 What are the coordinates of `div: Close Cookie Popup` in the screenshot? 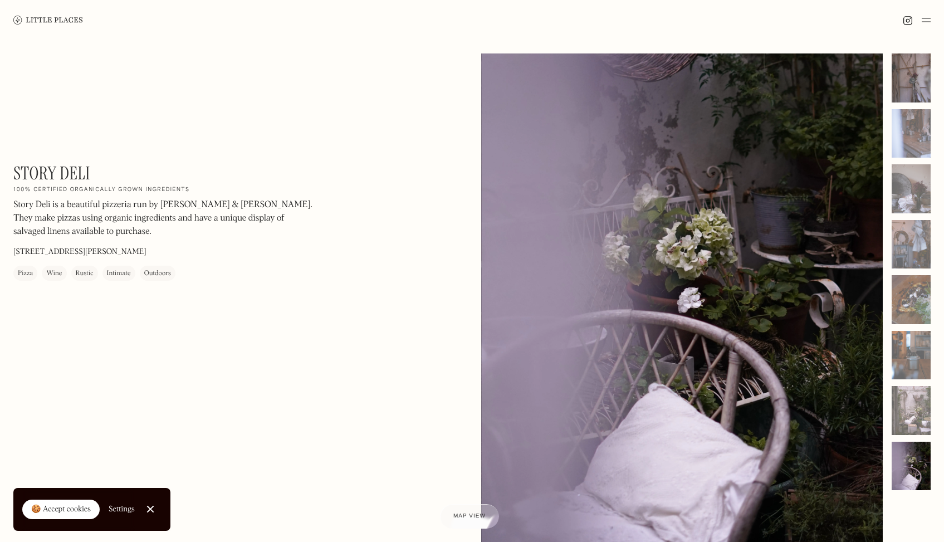 It's located at (150, 509).